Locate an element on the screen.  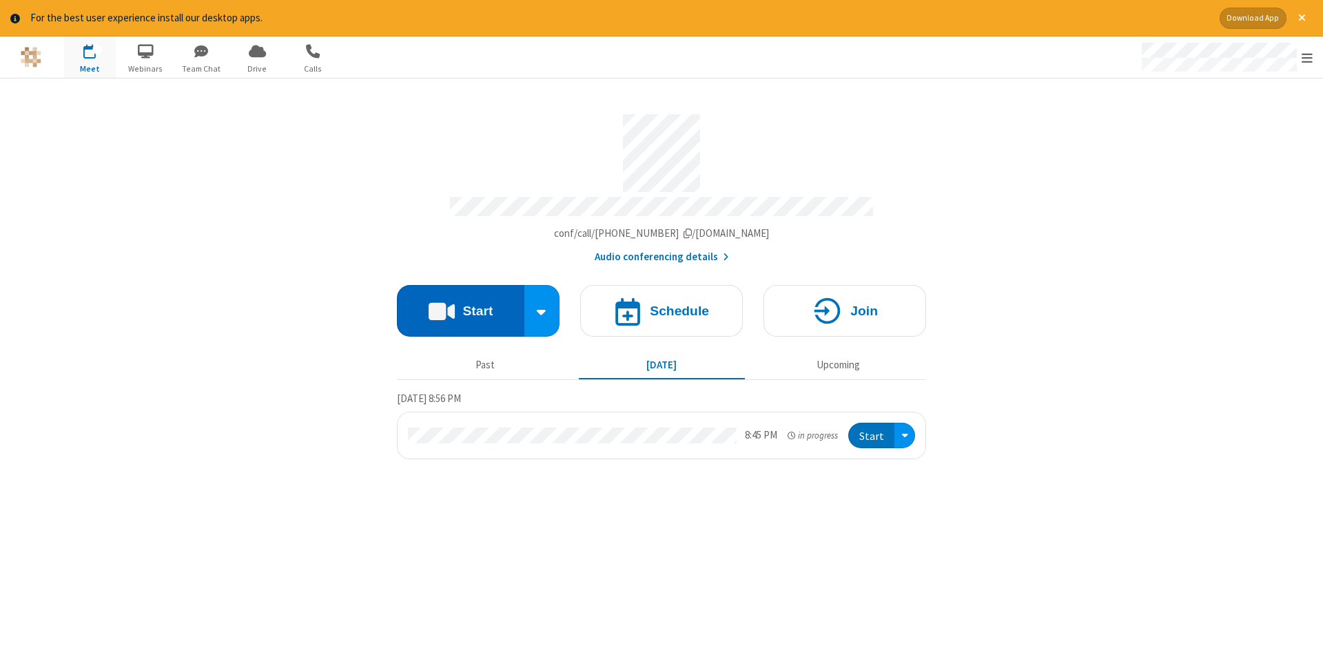
span: Meet is located at coordinates (90, 69).